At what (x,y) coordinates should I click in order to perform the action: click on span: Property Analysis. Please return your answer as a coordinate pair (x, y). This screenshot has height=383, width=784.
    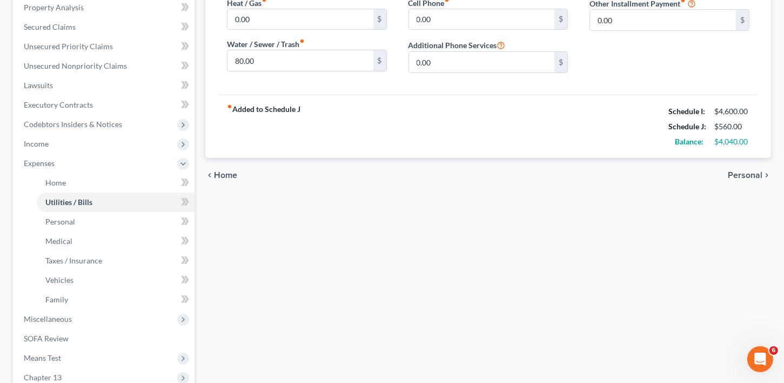
    Looking at the image, I should click on (54, 7).